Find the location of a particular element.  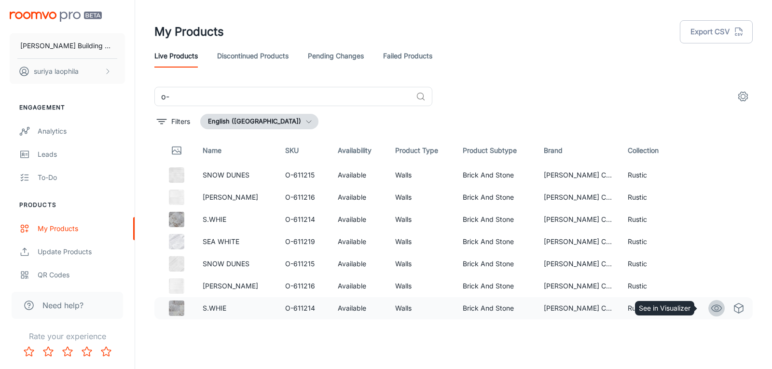

div: QR Codes is located at coordinates (81, 275).